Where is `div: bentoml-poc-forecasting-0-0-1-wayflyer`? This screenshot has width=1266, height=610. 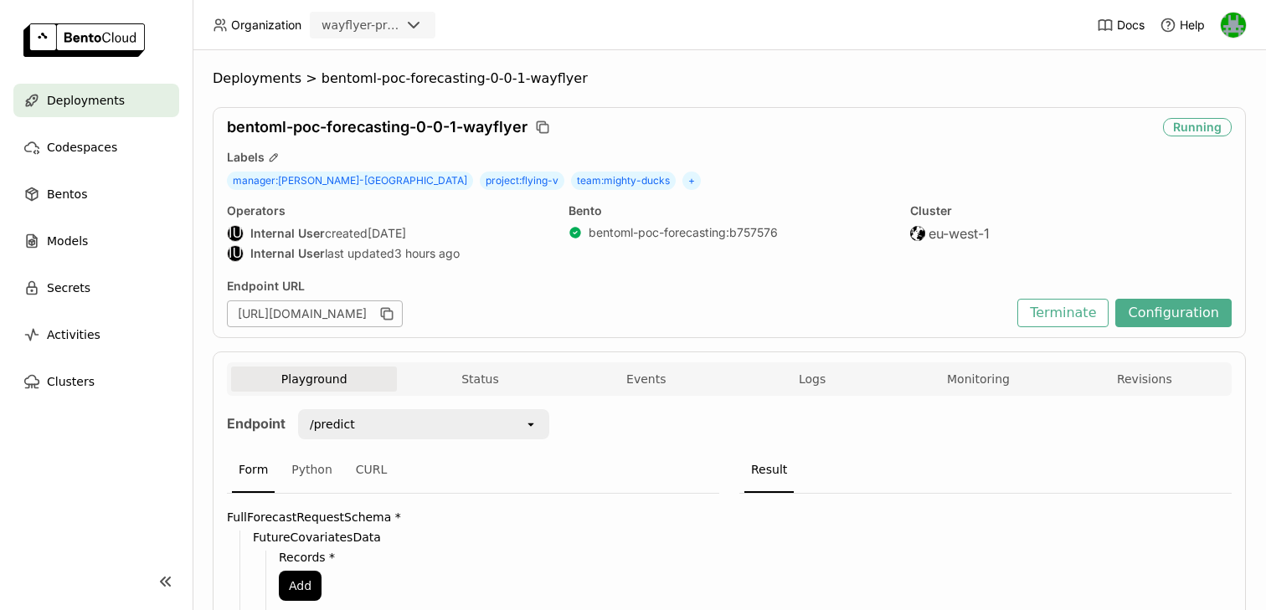 div: bentoml-poc-forecasting-0-0-1-wayflyer is located at coordinates (455, 79).